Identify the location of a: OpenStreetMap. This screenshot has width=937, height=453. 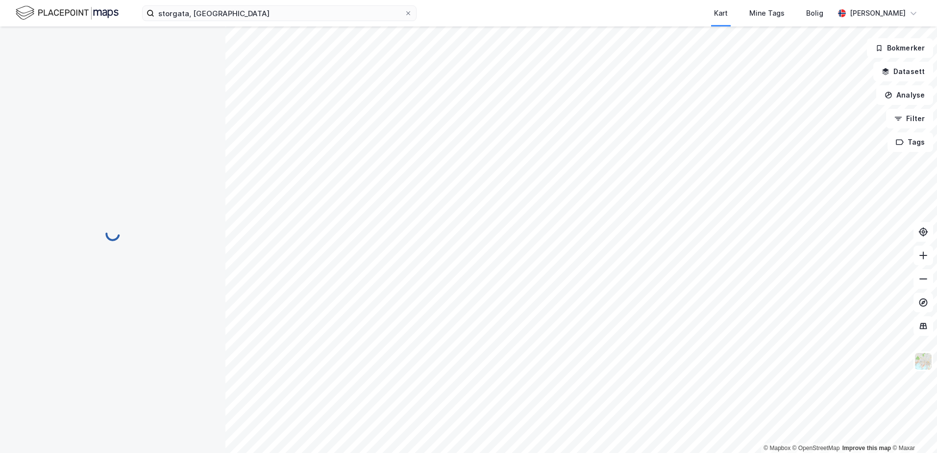
(816, 448).